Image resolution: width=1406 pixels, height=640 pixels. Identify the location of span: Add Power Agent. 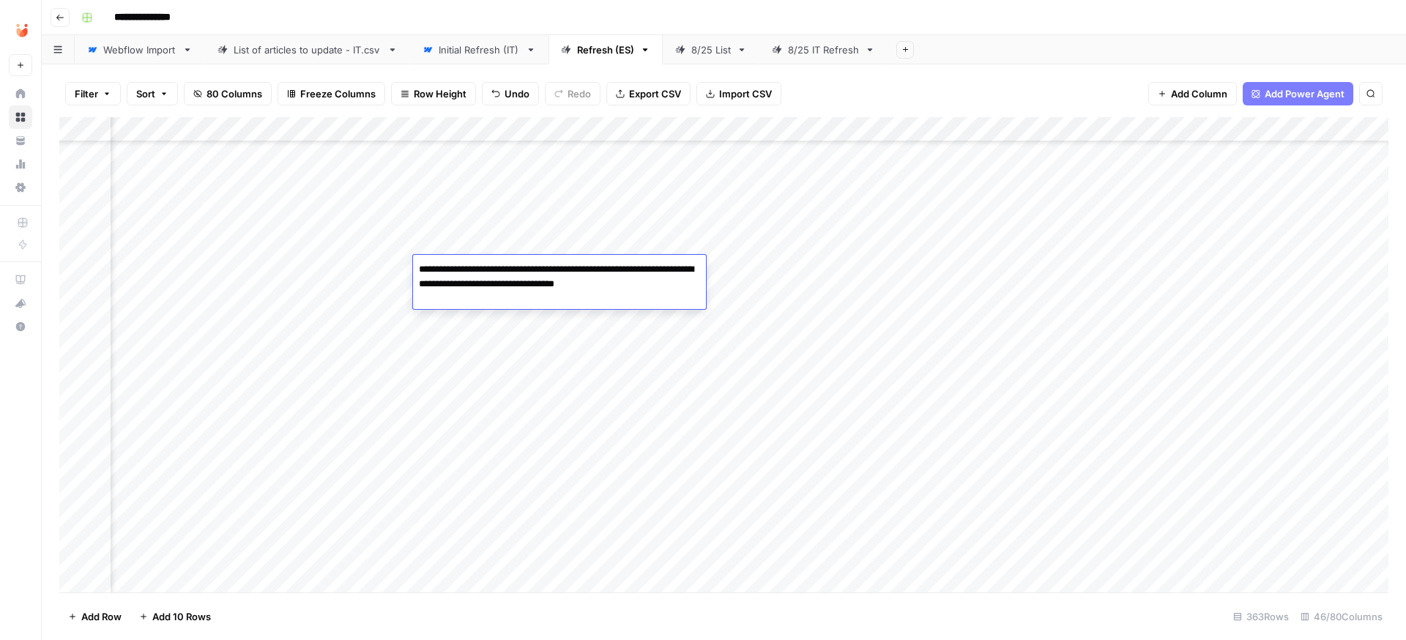
(1304, 94).